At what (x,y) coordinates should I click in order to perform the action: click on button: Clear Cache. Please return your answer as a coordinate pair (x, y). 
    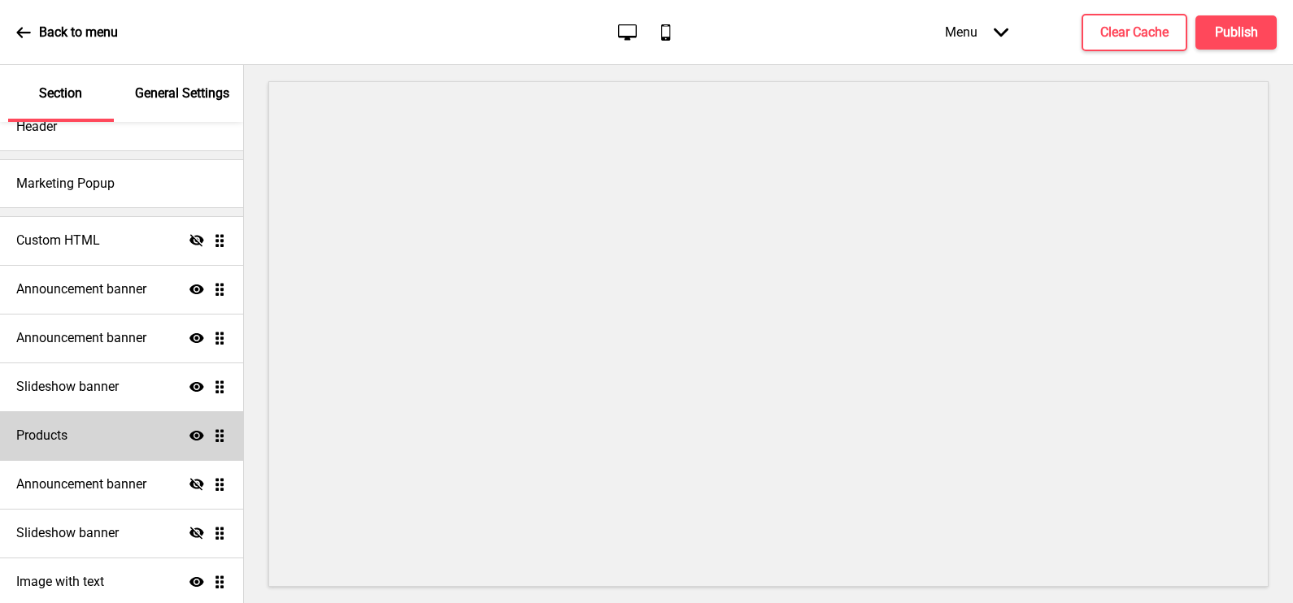
    Looking at the image, I should click on (1134, 33).